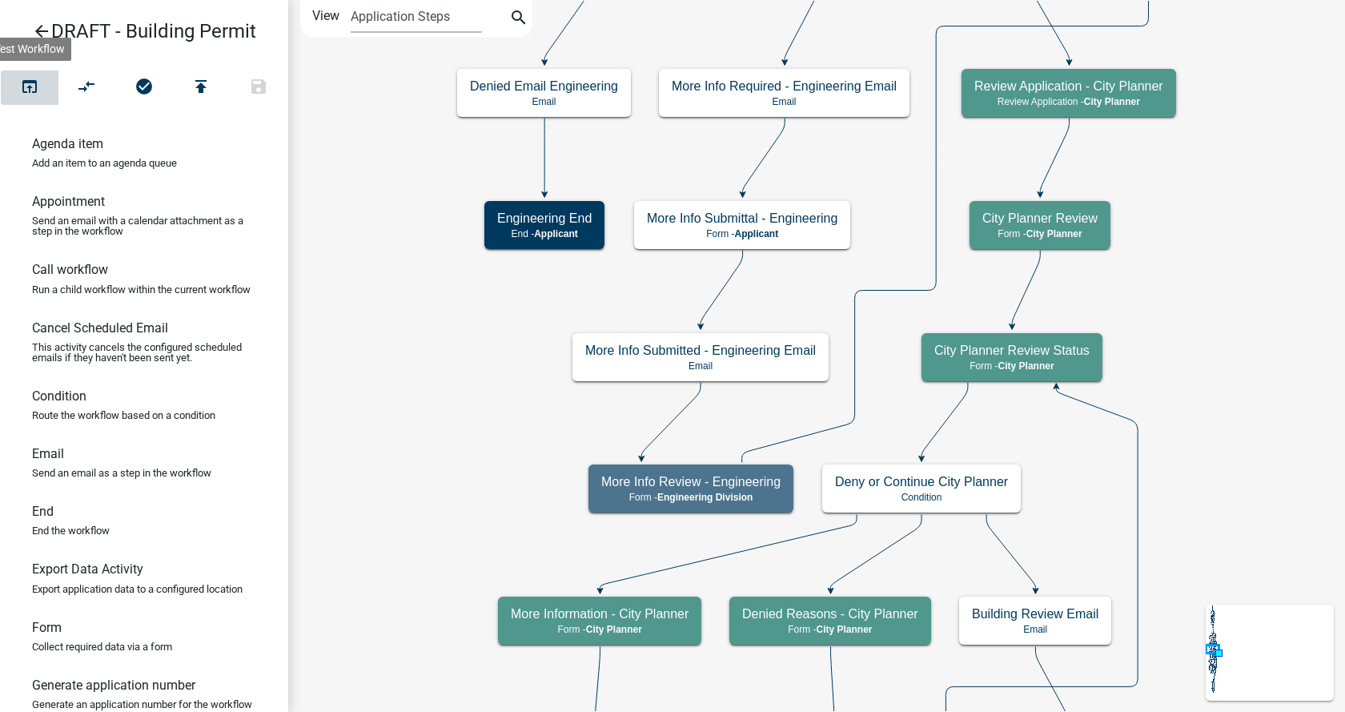 Image resolution: width=1345 pixels, height=712 pixels. I want to click on p: End -, so click(544, 234).